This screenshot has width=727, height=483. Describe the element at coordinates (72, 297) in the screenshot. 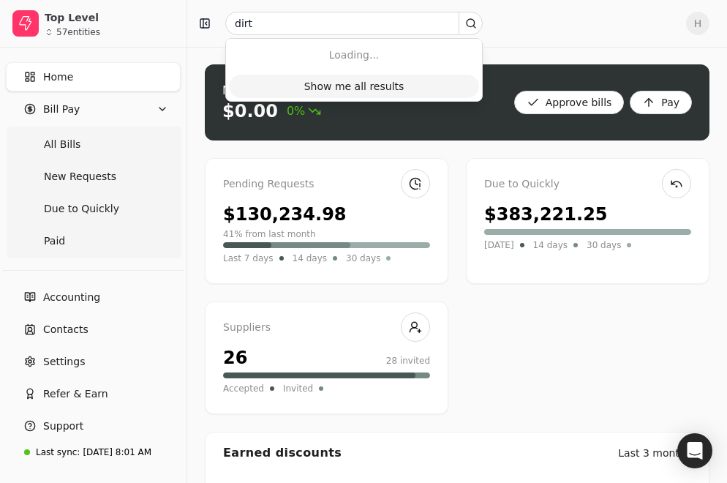

I see `span: Accounting` at that location.